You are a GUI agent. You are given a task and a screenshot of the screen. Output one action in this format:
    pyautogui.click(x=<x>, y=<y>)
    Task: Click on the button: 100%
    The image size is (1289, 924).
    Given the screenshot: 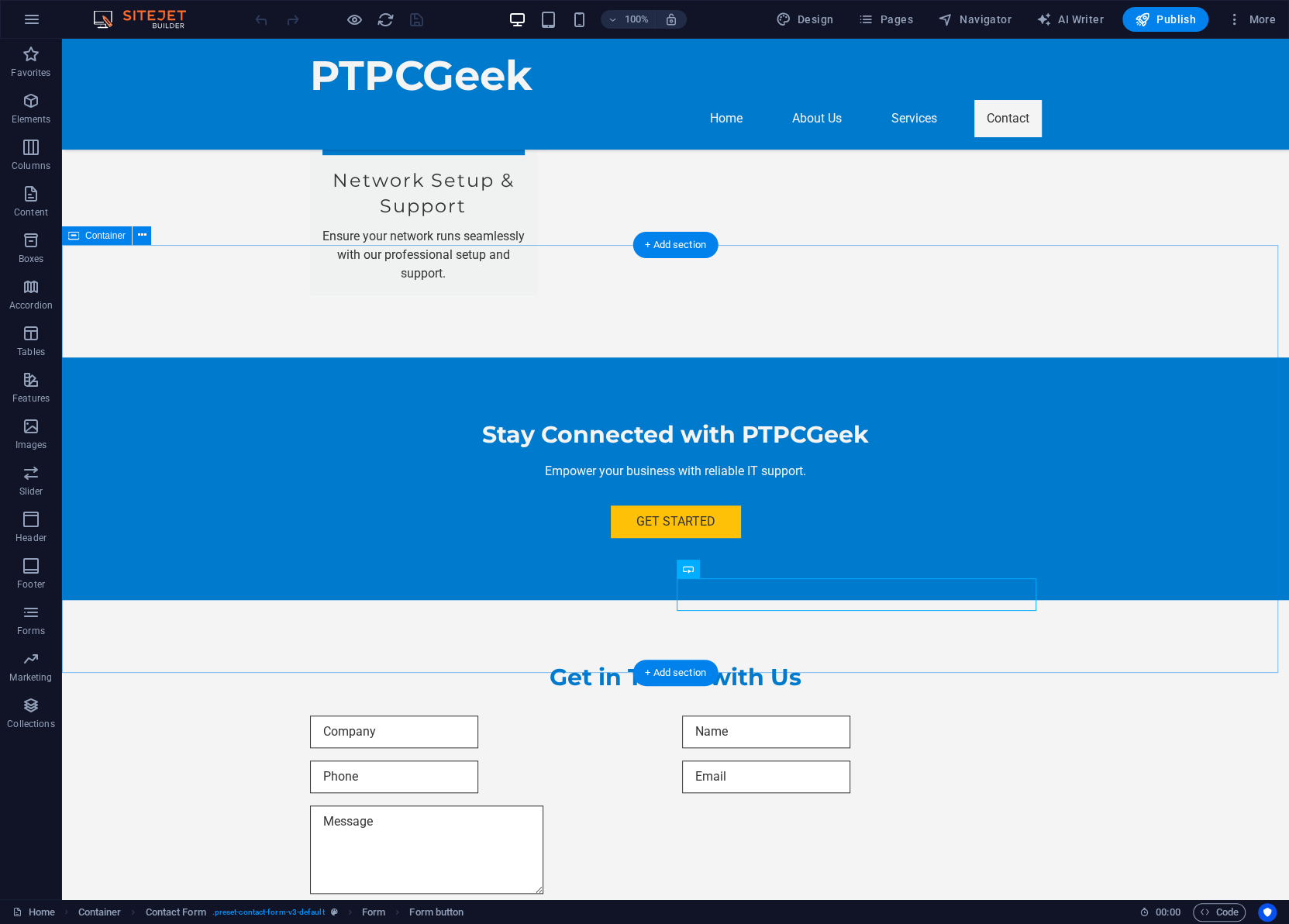 What is the action you would take?
    pyautogui.click(x=628, y=19)
    